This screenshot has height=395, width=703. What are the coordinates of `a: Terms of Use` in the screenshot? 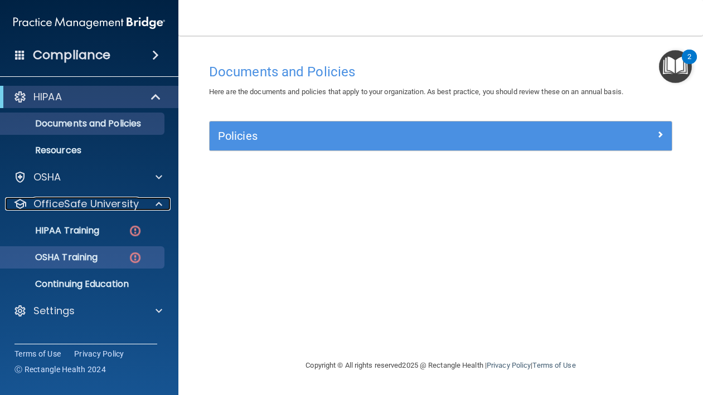 It's located at (37, 354).